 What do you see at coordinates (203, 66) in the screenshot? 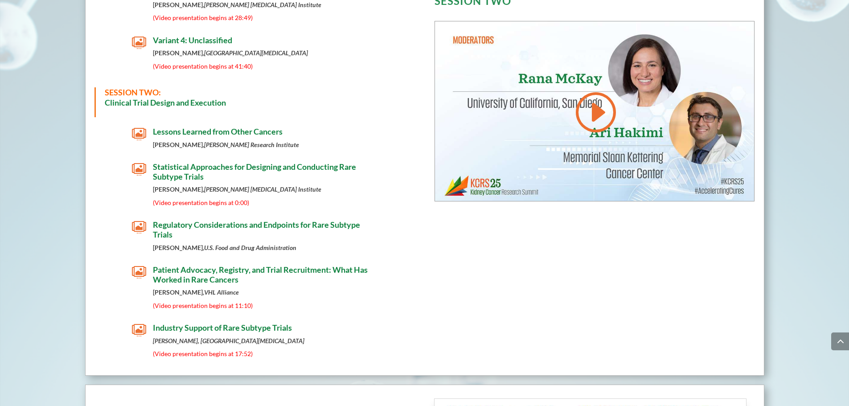
I see `span: (Video presentation begins at 41:40)` at bounding box center [203, 66].